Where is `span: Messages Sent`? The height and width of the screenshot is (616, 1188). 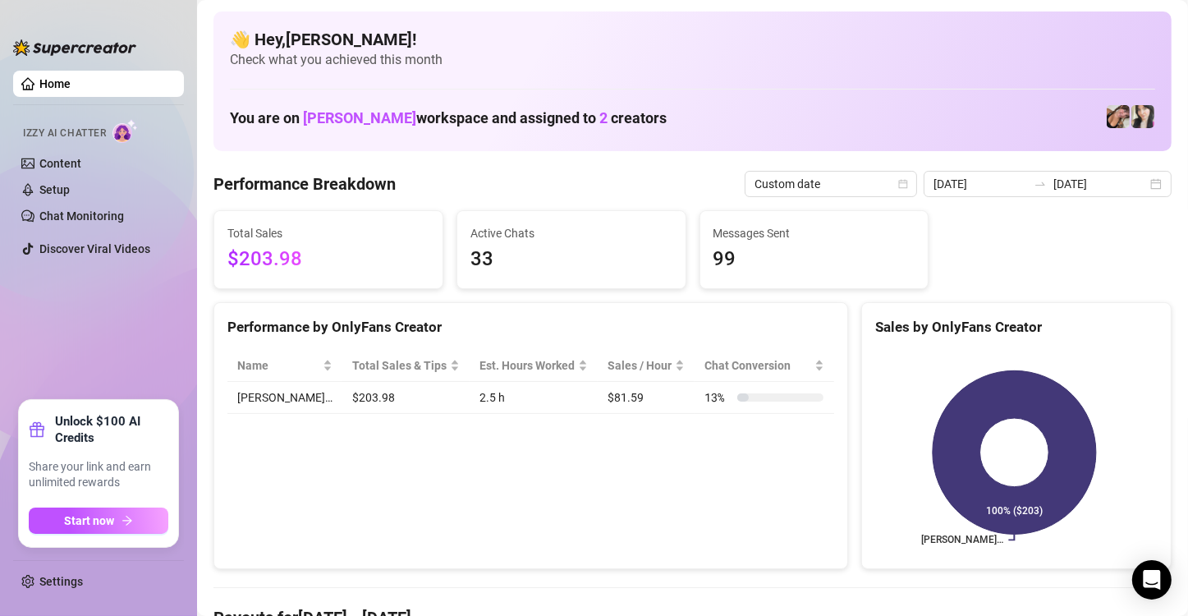
span: Messages Sent is located at coordinates (814, 233).